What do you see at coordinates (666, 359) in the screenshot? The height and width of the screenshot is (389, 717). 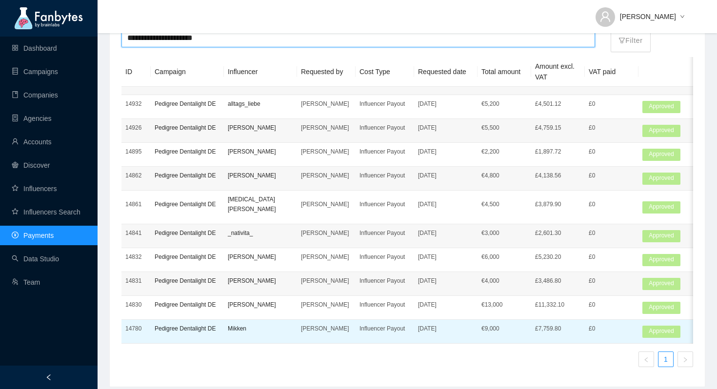 I see `a: 1` at bounding box center [666, 359].